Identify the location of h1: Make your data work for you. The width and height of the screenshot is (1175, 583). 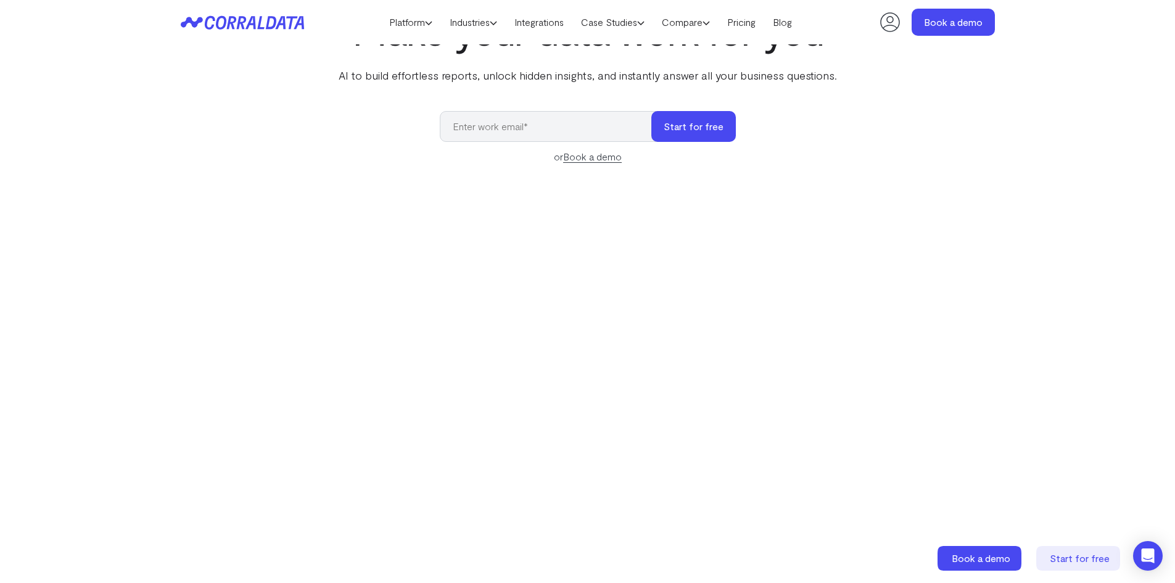
(588, 30).